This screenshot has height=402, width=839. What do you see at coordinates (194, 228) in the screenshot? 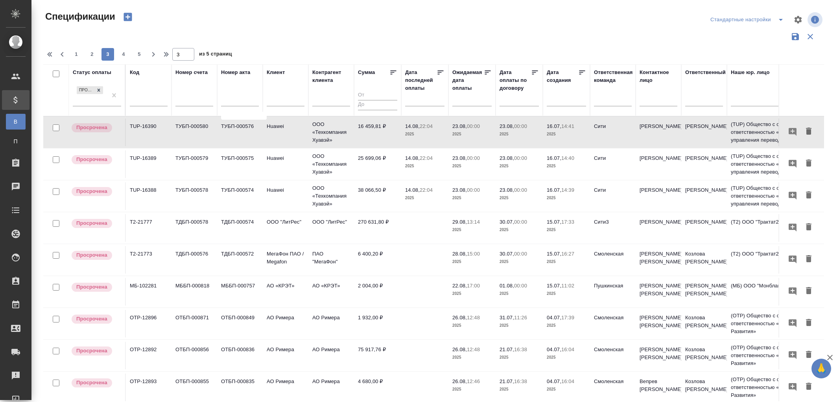
I see `td: ТДБП-000578` at bounding box center [194, 228].